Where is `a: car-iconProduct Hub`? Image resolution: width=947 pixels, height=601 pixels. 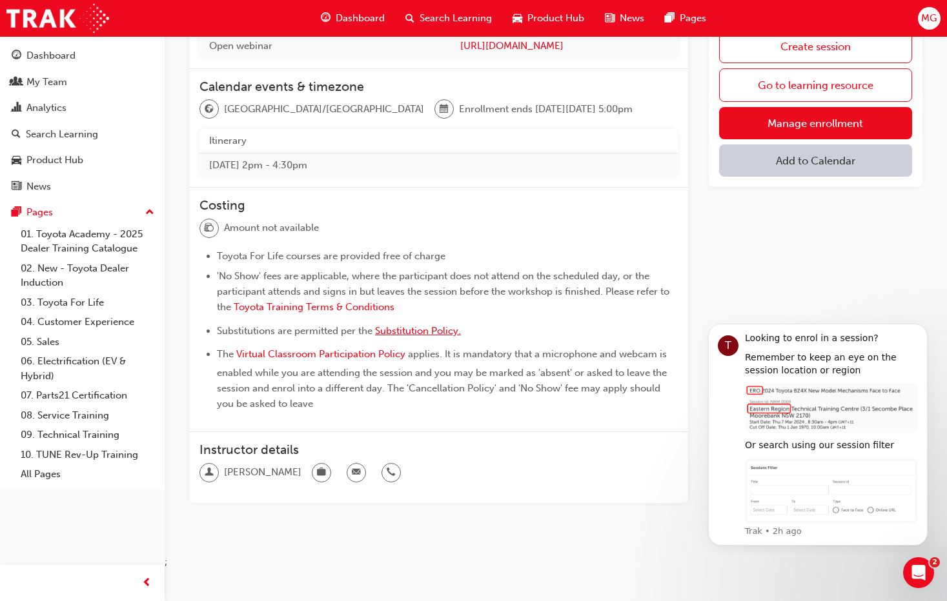 a: car-iconProduct Hub is located at coordinates (548, 18).